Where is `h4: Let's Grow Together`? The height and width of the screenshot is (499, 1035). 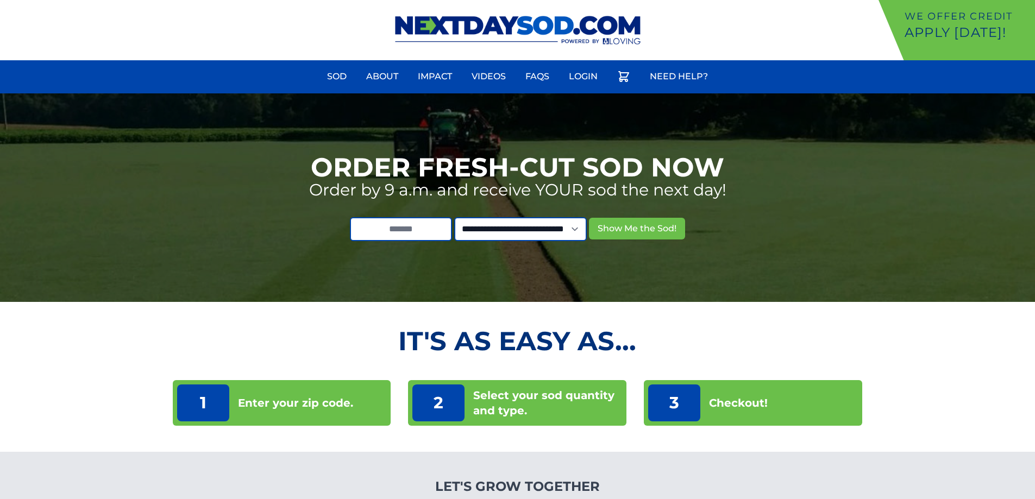
h4: Let's Grow Together is located at coordinates (517, 487).